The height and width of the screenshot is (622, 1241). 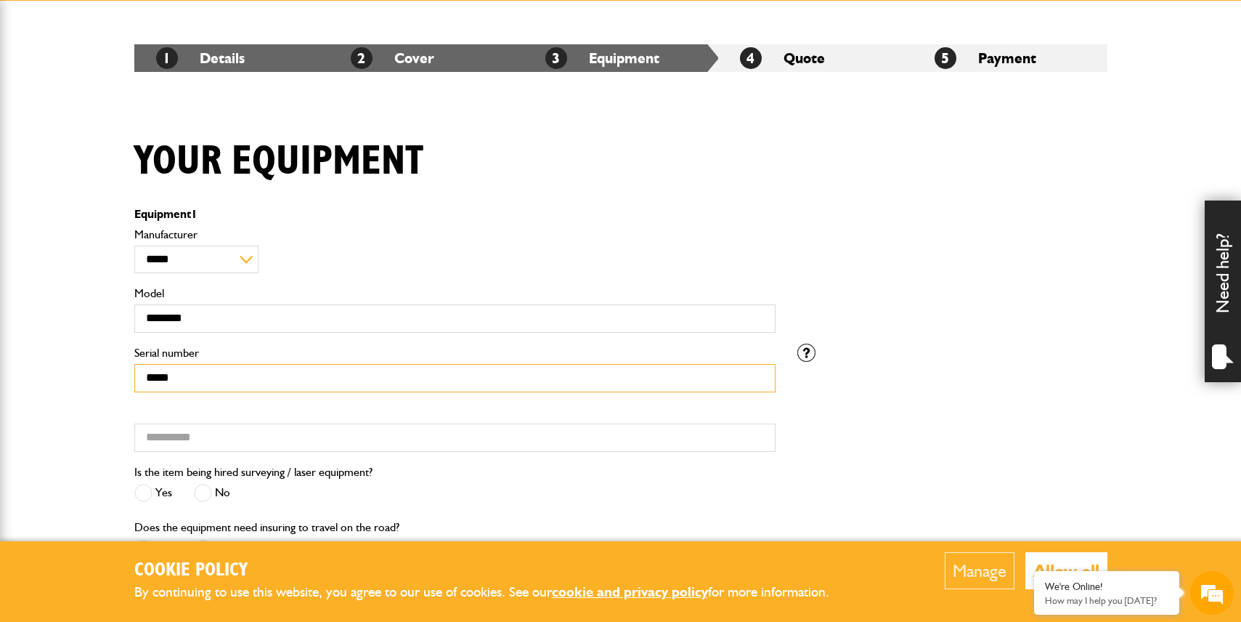 I want to click on h1: Your equipment, so click(x=279, y=161).